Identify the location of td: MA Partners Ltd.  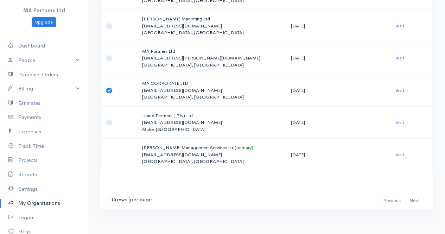
(211, 58).